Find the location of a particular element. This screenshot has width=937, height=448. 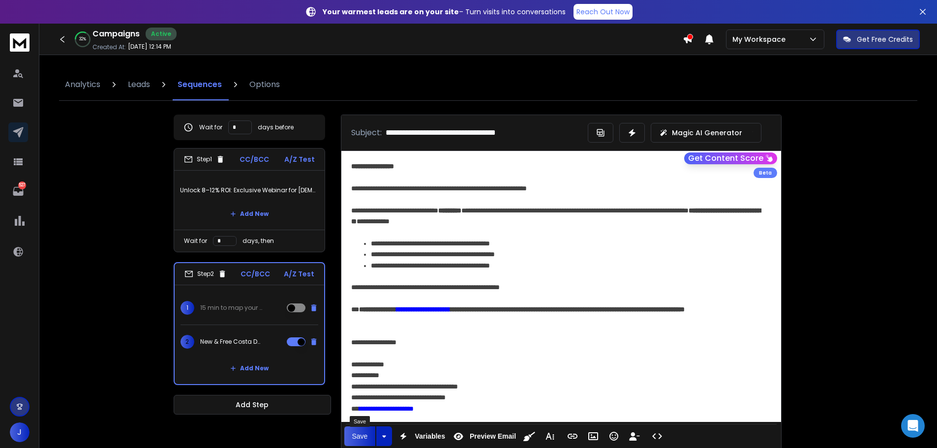

p: Get Free Credits is located at coordinates (885, 39).